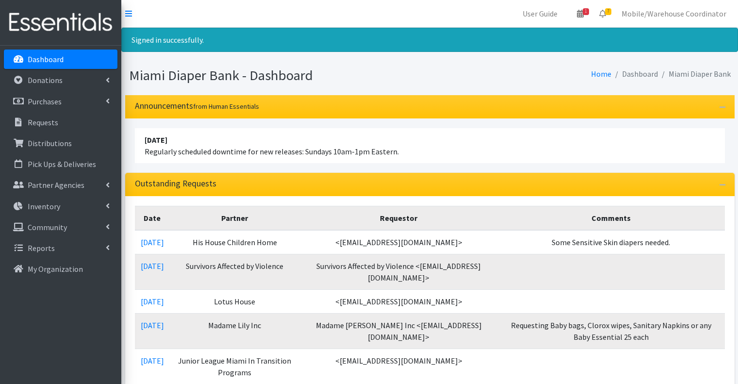 This screenshot has width=738, height=384. What do you see at coordinates (398, 218) in the screenshot?
I see `th: Requestor` at bounding box center [398, 218].